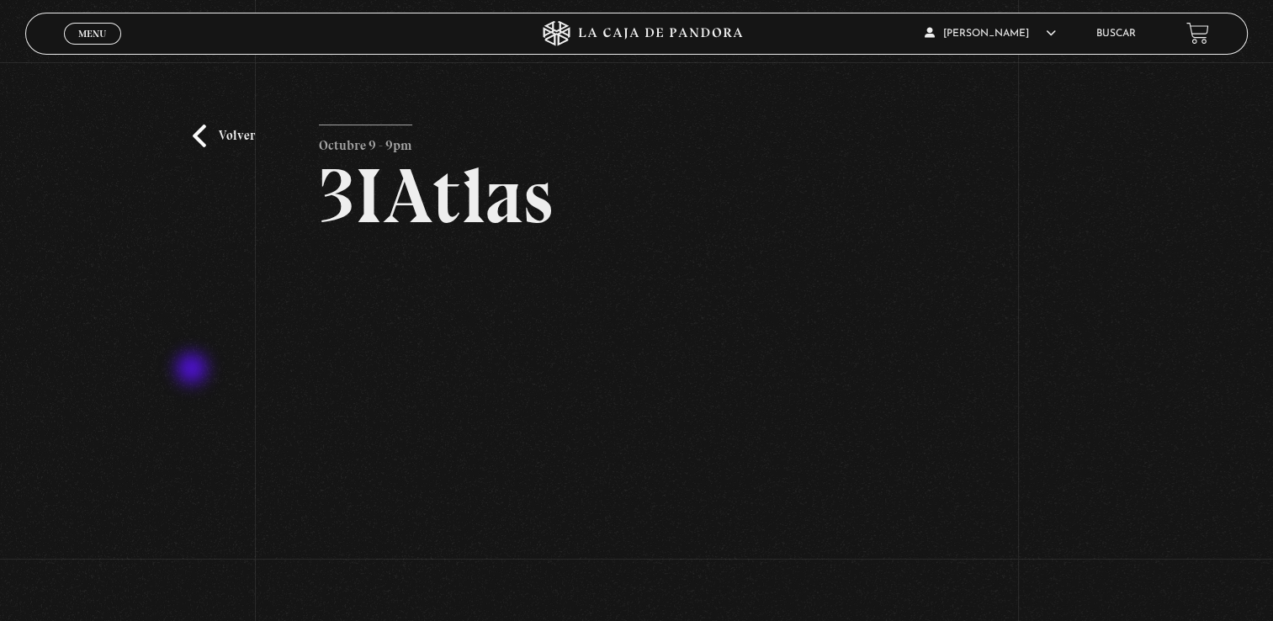 The height and width of the screenshot is (621, 1273). Describe the element at coordinates (224, 135) in the screenshot. I see `a: Volver` at that location.